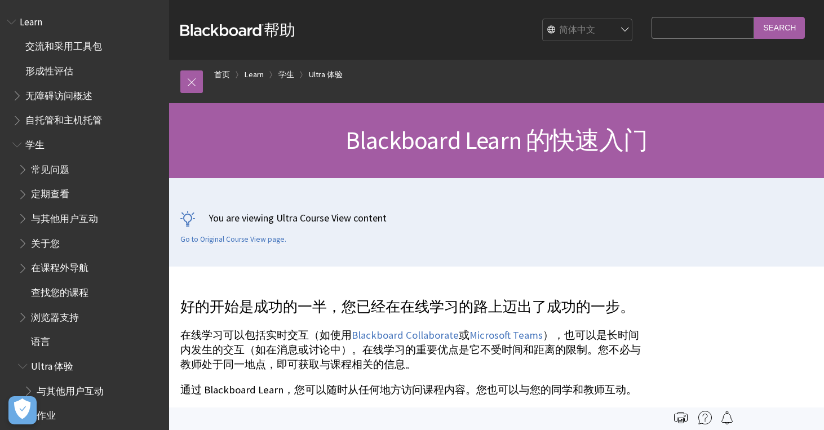 This screenshot has height=430, width=824. Describe the element at coordinates (49, 69) in the screenshot. I see `span: 形成性评估` at that location.